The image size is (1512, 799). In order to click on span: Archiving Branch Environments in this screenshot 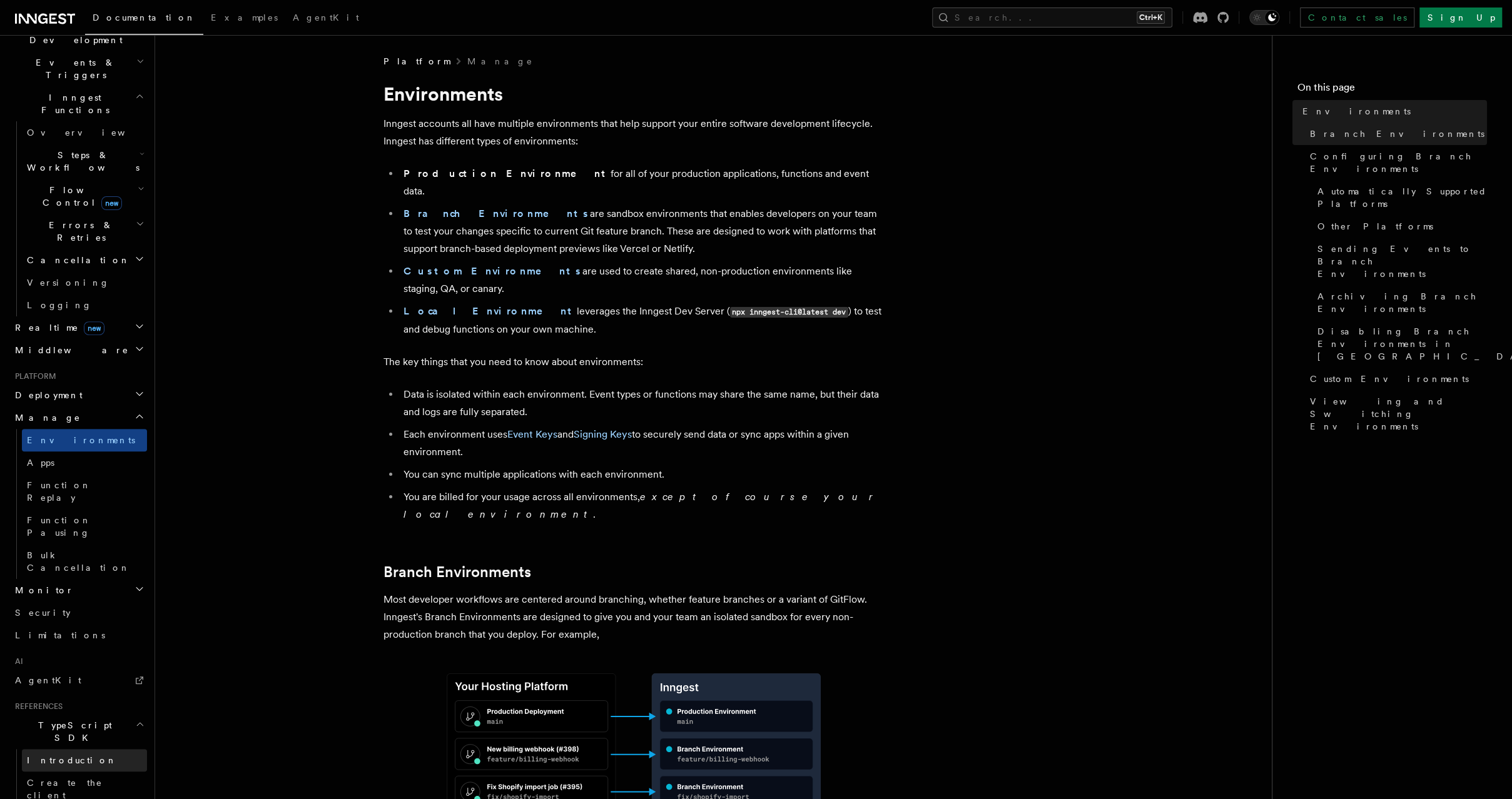, I will do `click(1401, 303)`.